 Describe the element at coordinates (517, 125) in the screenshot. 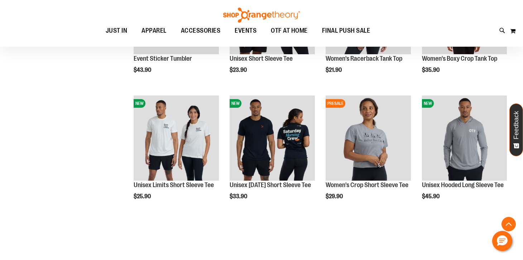

I see `span: Feedback` at that location.